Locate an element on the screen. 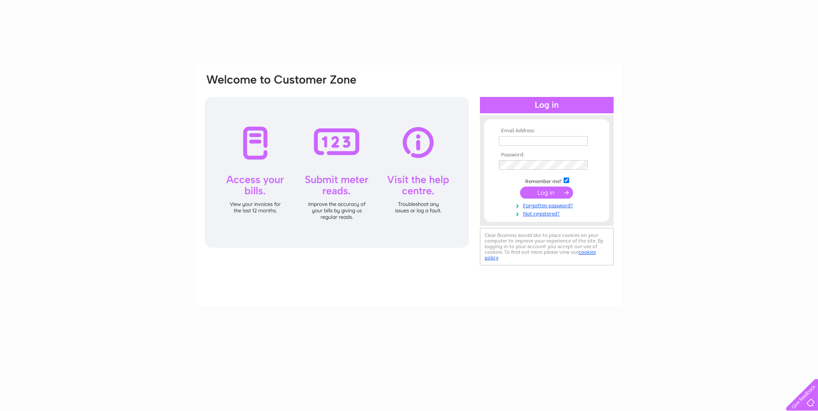 The height and width of the screenshot is (411, 818). a: Not registered? is located at coordinates (548, 213).